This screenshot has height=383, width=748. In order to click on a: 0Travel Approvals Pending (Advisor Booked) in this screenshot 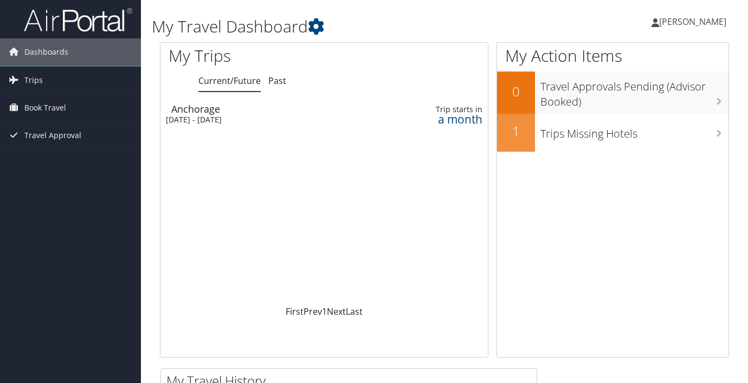, I will do `click(613, 92)`.